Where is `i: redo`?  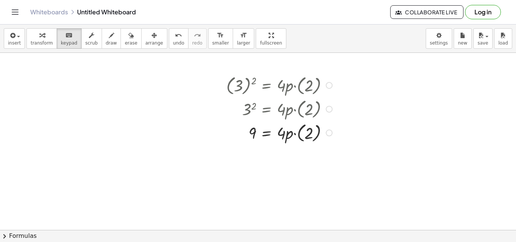
i: redo is located at coordinates (197, 35).